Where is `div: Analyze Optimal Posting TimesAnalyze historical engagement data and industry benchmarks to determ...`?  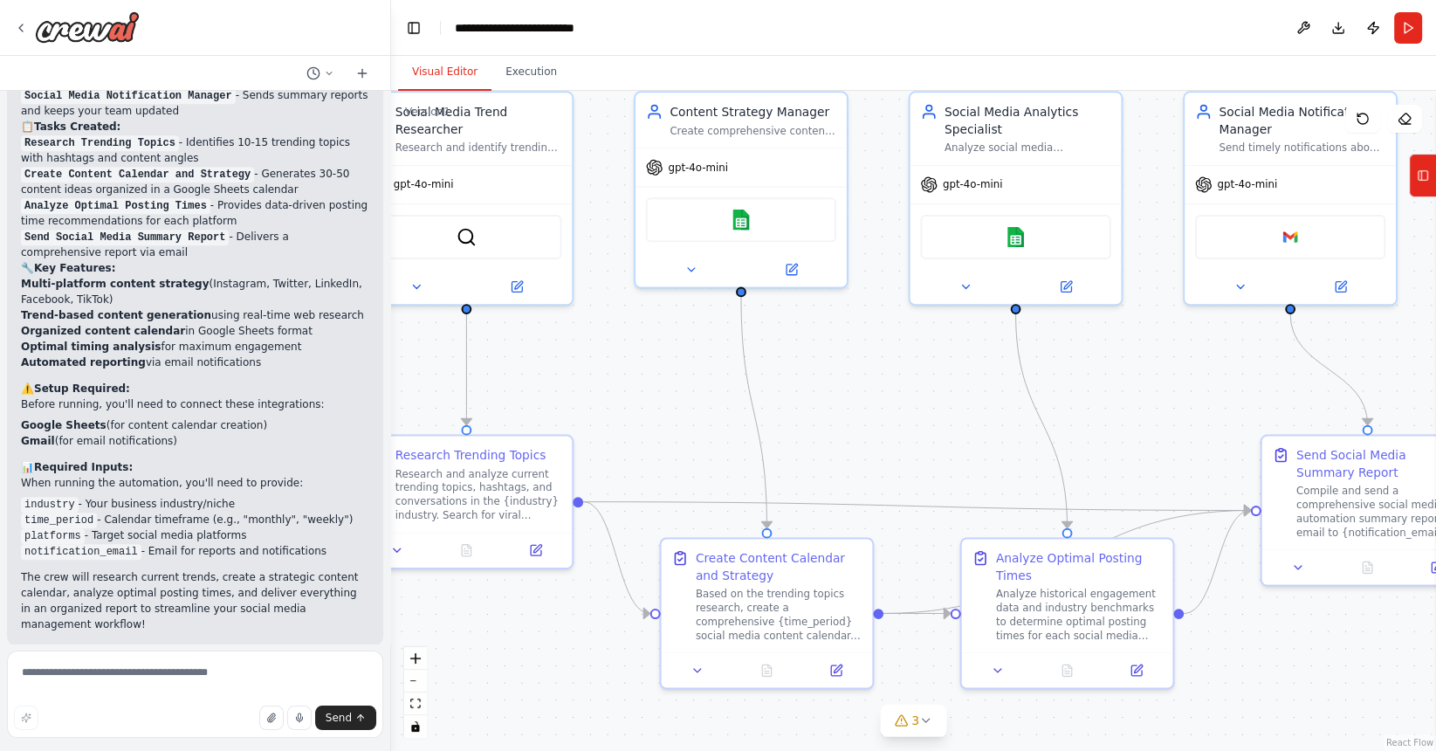 div: Analyze Optimal Posting TimesAnalyze historical engagement data and industry benchmarks to determ... is located at coordinates (1068, 613).